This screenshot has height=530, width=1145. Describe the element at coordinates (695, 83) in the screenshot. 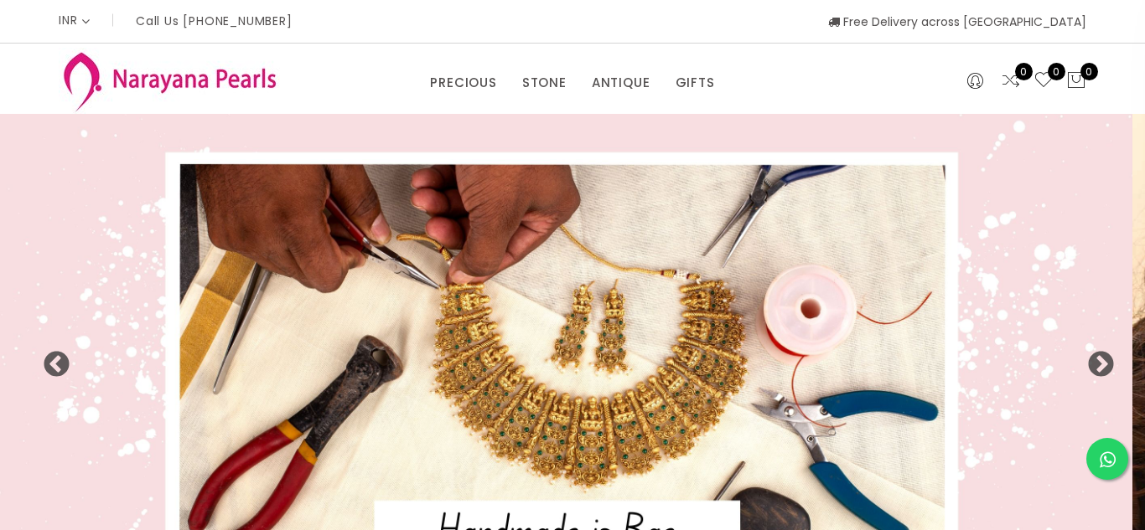

I see `a: GIFTS` at that location.